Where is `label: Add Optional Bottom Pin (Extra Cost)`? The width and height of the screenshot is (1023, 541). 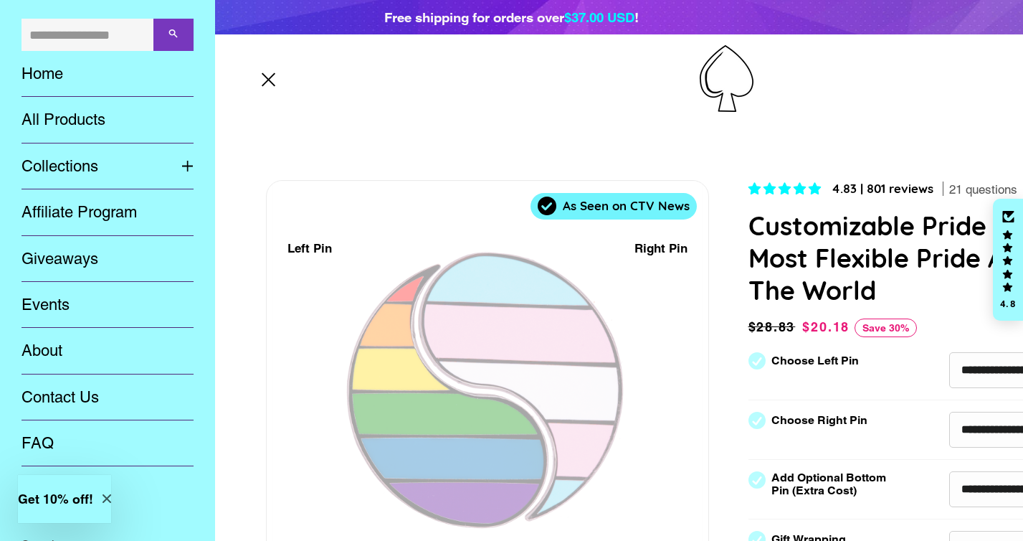
label: Add Optional Bottom Pin (Extra Cost) is located at coordinates (832, 484).